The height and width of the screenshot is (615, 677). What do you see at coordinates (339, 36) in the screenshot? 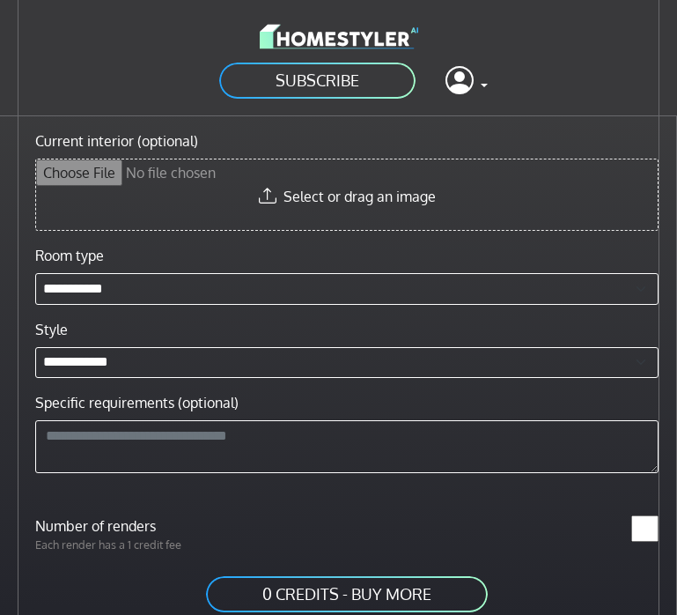
I see `img: logo-3de290ba35641baa71223ecac5eacb59cb85b4c7fdf211dc9aaecaaee71ea2f8.svg` at bounding box center [339, 36].